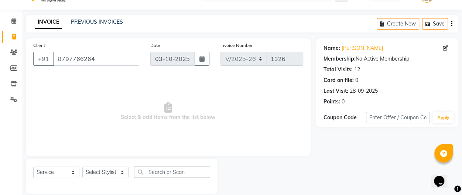 The image size is (462, 195). I want to click on div: No Active Membership, so click(387, 59).